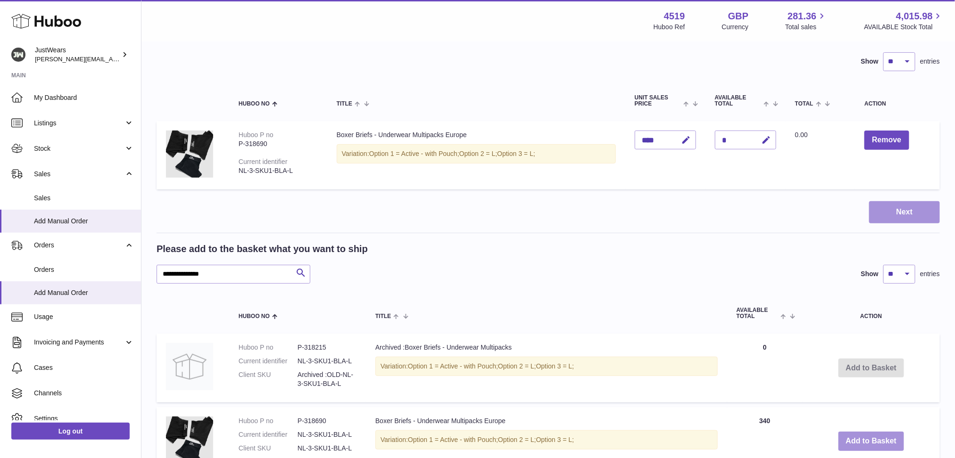 This screenshot has width=955, height=458. I want to click on button: Remove, so click(887, 140).